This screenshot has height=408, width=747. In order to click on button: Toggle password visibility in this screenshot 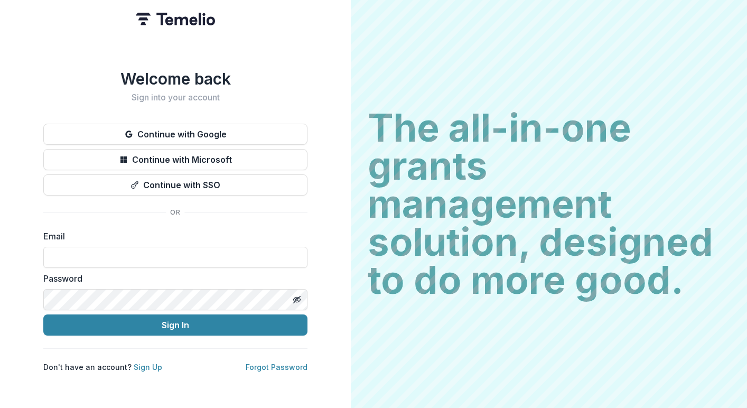, I will do `click(297, 299)`.